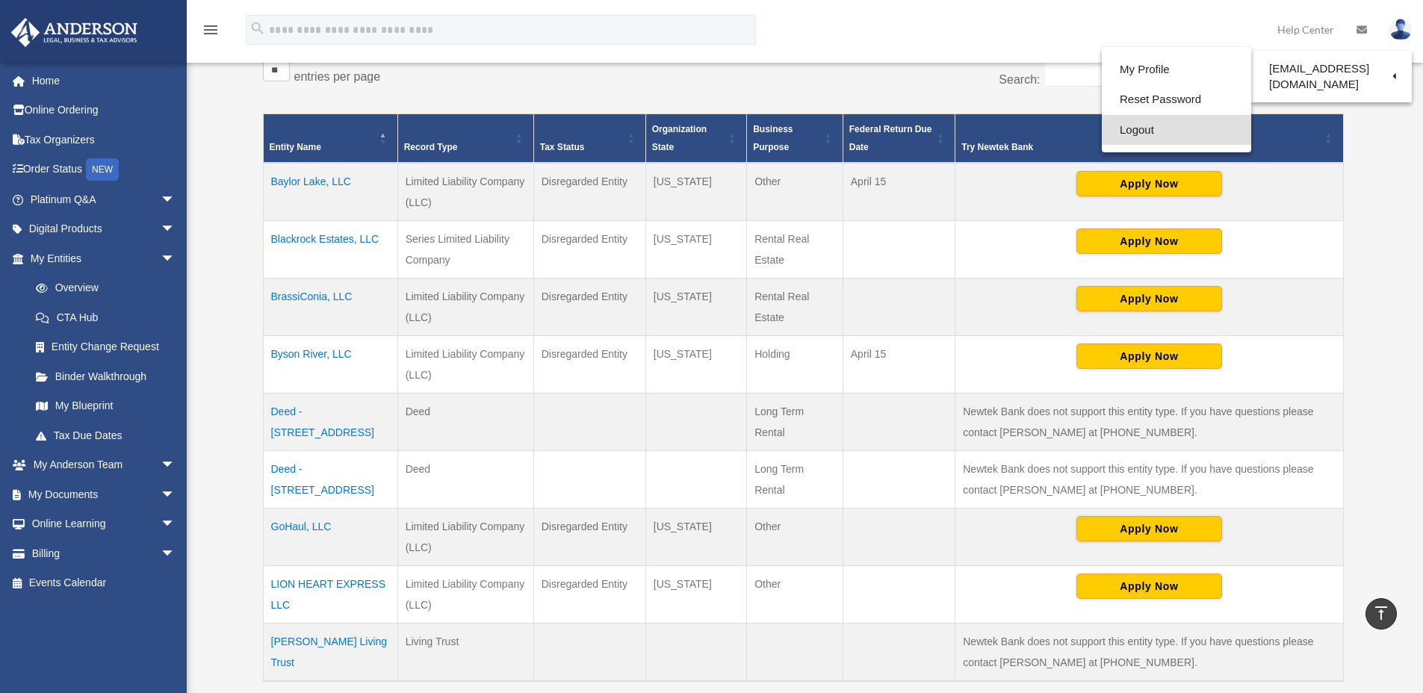 The image size is (1423, 693). What do you see at coordinates (431, 147) in the screenshot?
I see `span: Record Type` at bounding box center [431, 147].